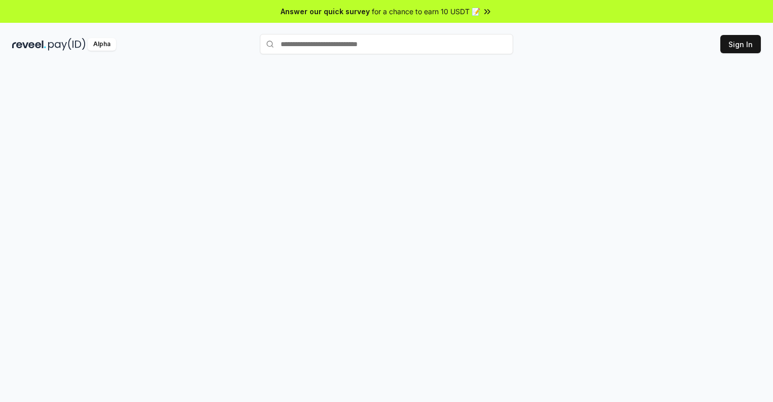 This screenshot has width=773, height=402. Describe the element at coordinates (325, 11) in the screenshot. I see `span: Answer our quick survey` at that location.